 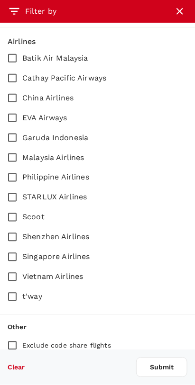 I want to click on p: Exclude code share flights, so click(x=66, y=346).